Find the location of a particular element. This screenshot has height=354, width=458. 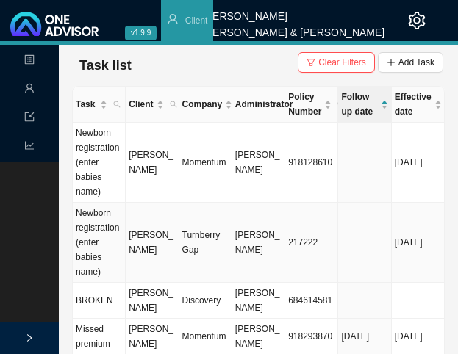

td: 217222 is located at coordinates (312, 243).